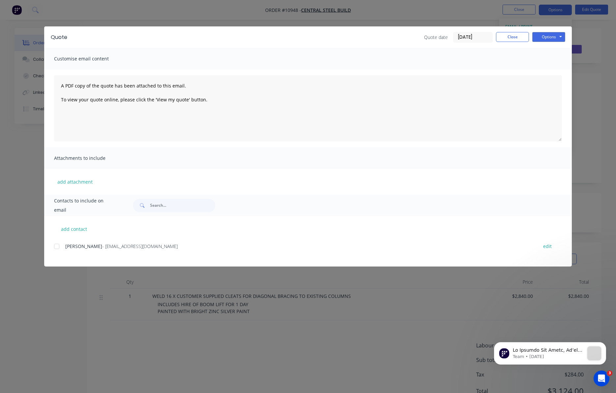 The width and height of the screenshot is (616, 393). What do you see at coordinates (20, 24) in the screenshot?
I see `img: Profile image for Team` at bounding box center [20, 24].